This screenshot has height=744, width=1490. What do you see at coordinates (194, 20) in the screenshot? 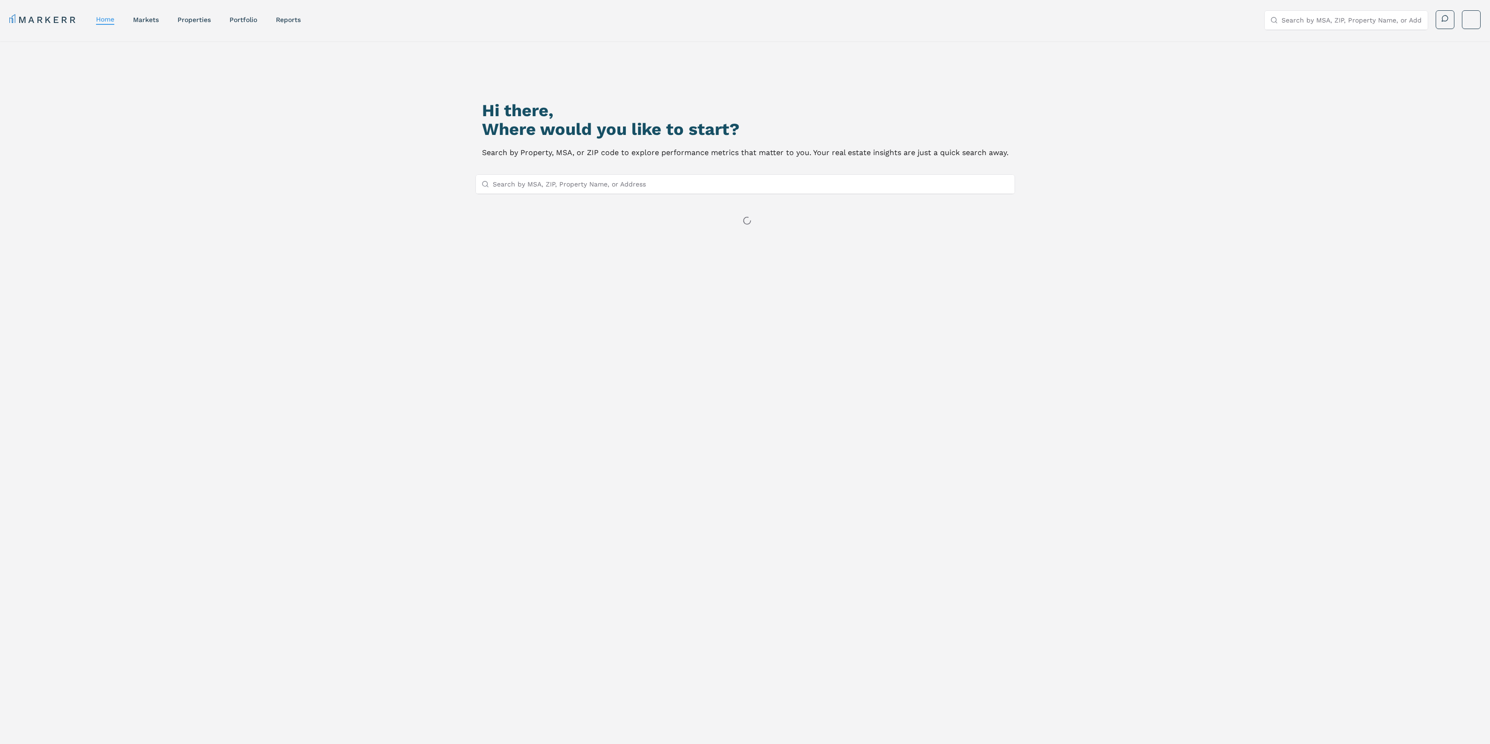
I see `a: properties` at bounding box center [194, 20].